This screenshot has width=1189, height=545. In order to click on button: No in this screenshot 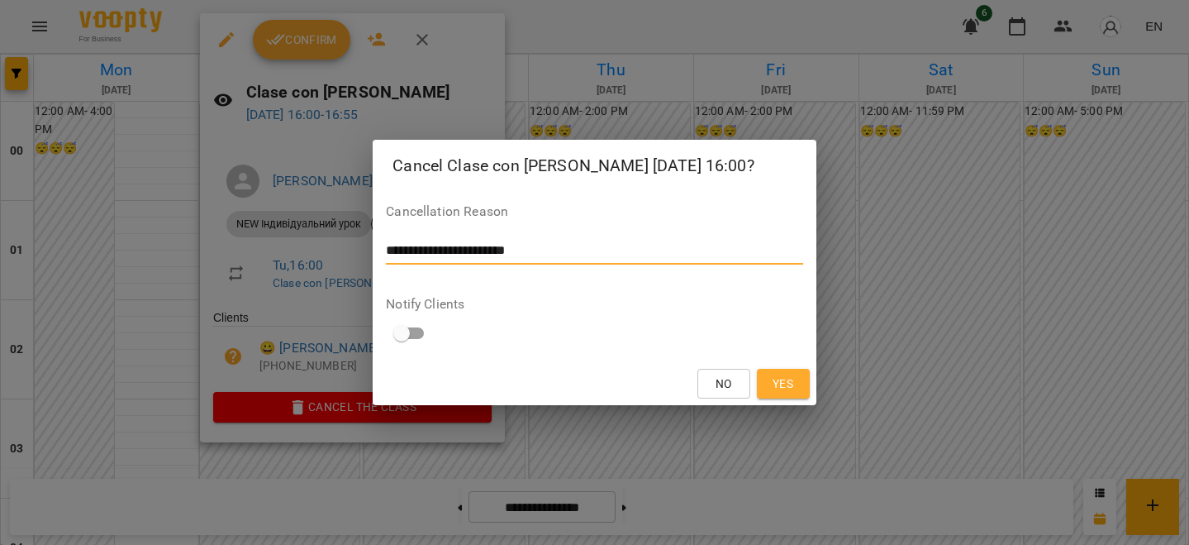, I will do `click(724, 383)`.